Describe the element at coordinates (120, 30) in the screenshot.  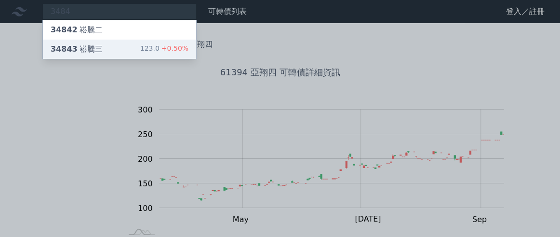
I see `a: 34842崧騰二` at that location.